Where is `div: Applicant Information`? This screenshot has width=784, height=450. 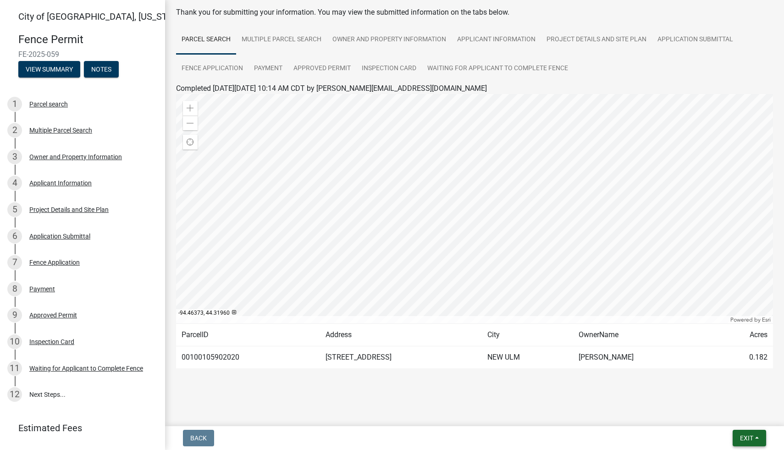
div: Applicant Information is located at coordinates (61, 183).